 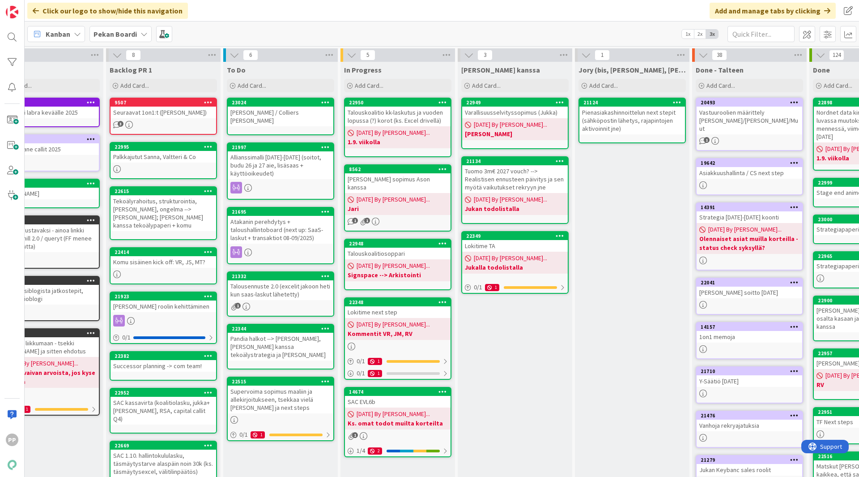 I want to click on div: 14157, so click(x=751, y=327).